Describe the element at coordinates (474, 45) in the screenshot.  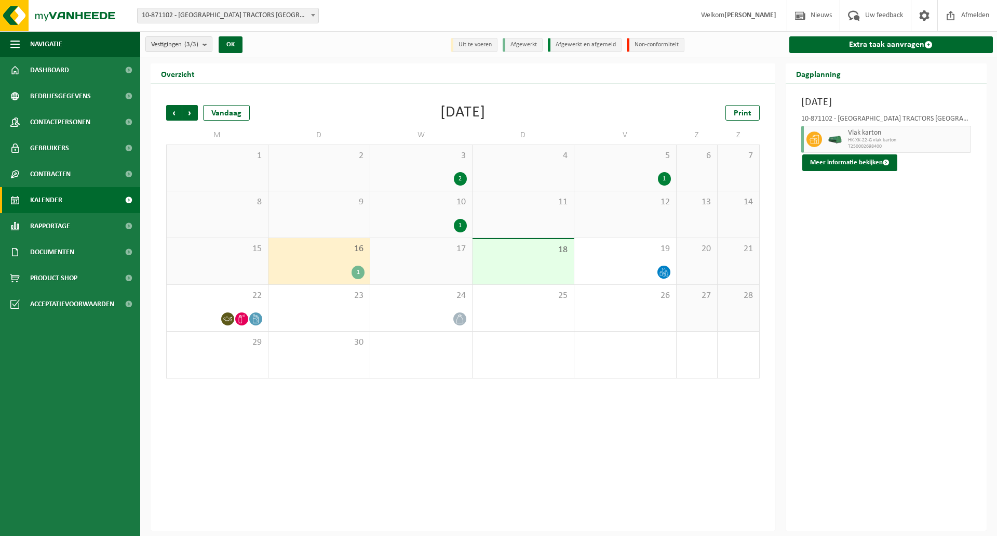
I see `li: Uit te voeren` at that location.